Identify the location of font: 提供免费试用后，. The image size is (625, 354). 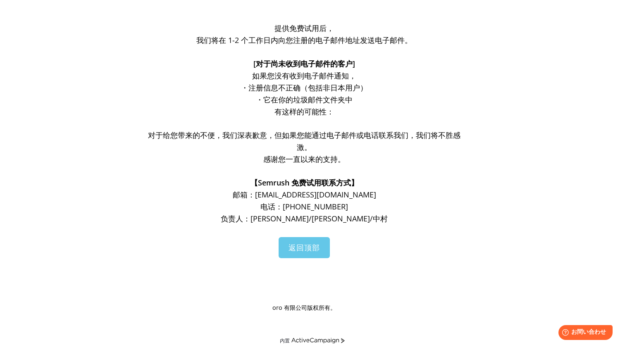
(304, 28).